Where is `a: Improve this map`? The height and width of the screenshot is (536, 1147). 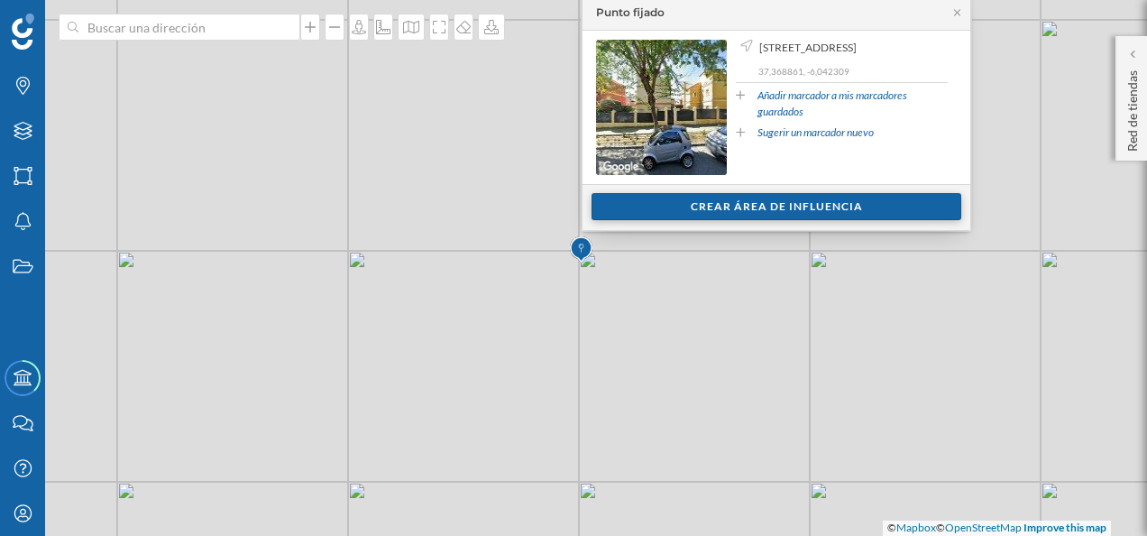
a: Improve this map is located at coordinates (1065, 527).